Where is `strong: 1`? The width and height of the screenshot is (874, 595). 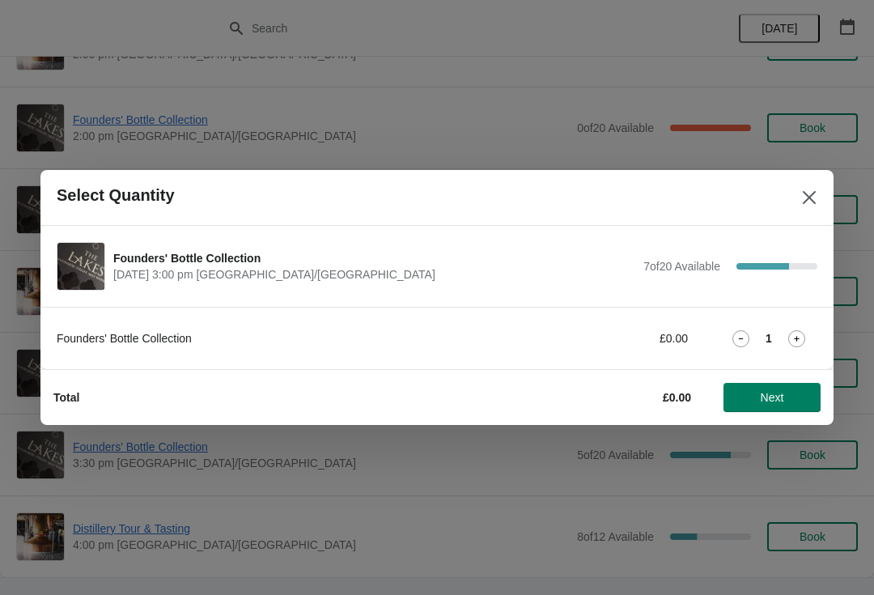 strong: 1 is located at coordinates (769, 338).